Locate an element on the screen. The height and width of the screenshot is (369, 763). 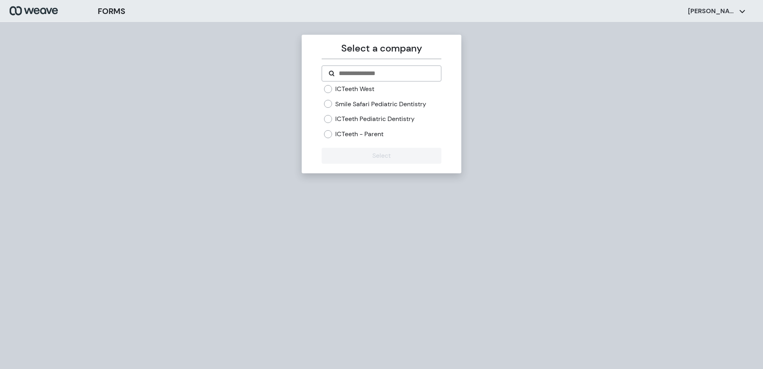
label: ICTeeth - Parent is located at coordinates (359, 134).